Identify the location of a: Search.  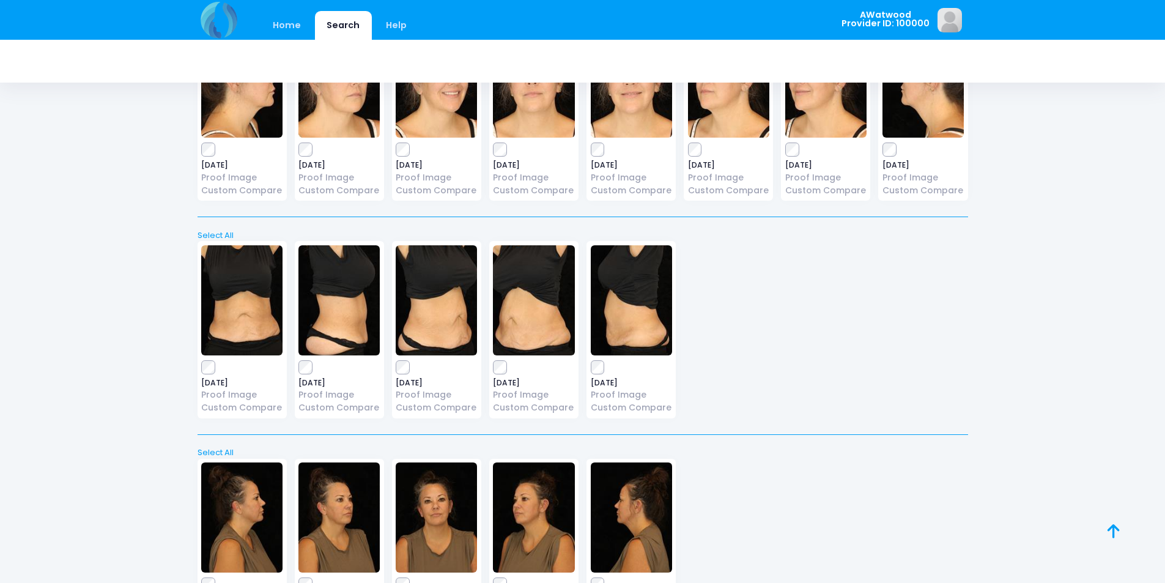
(343, 25).